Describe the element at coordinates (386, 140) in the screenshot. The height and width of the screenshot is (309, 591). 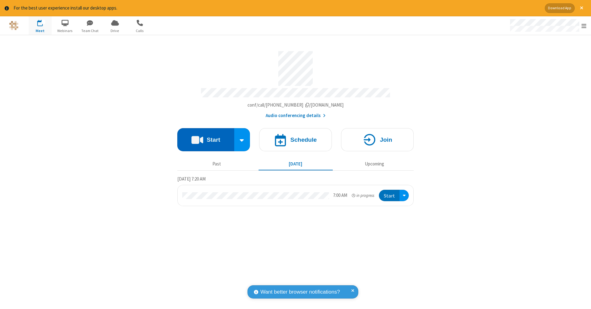
I see `h4: Join` at that location.